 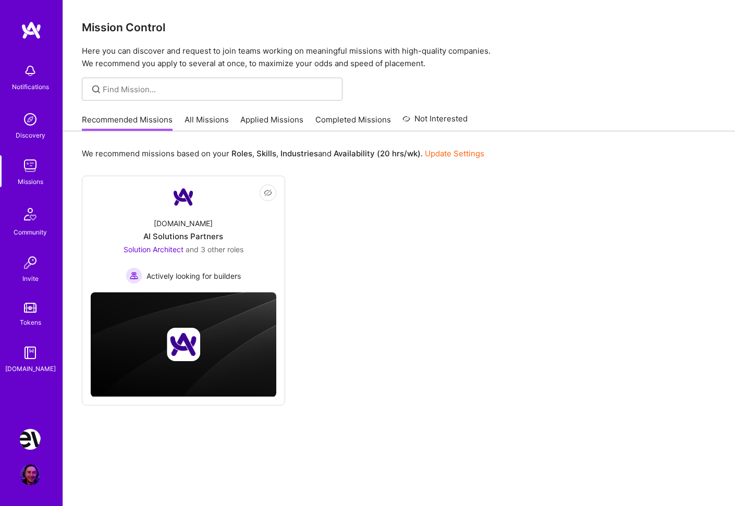 I want to click on a: Recommended Missions, so click(x=127, y=122).